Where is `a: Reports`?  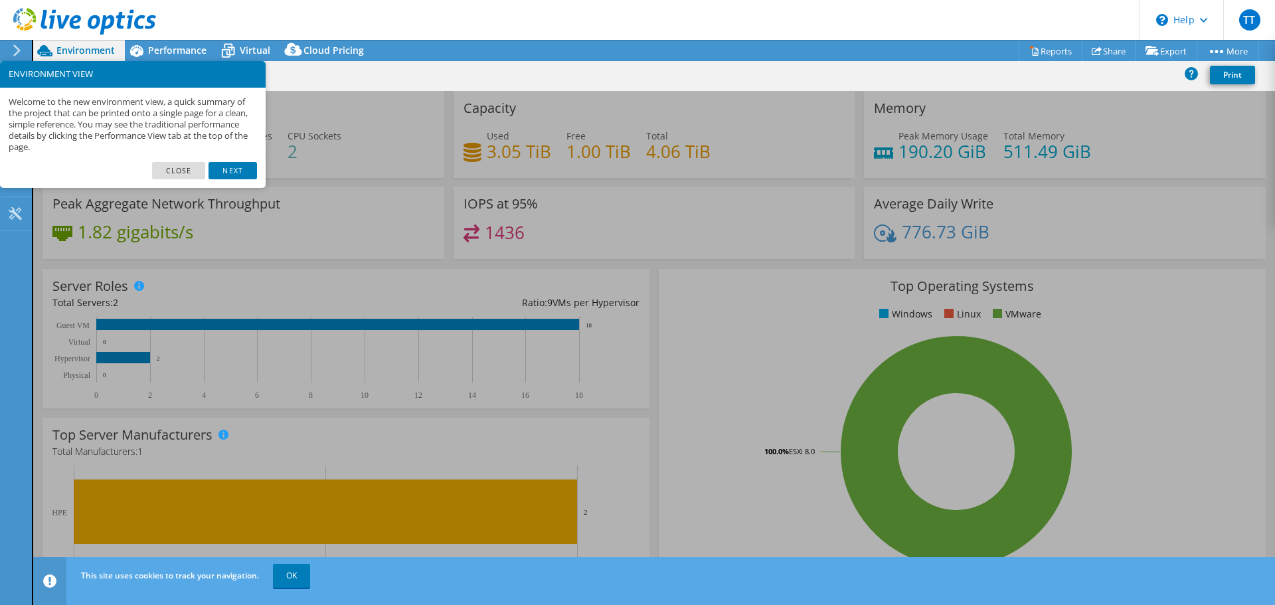
a: Reports is located at coordinates (1051, 50).